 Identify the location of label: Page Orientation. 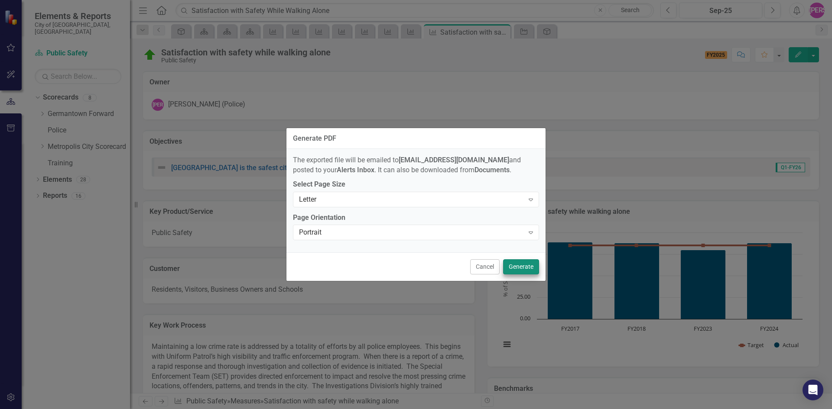
(416, 218).